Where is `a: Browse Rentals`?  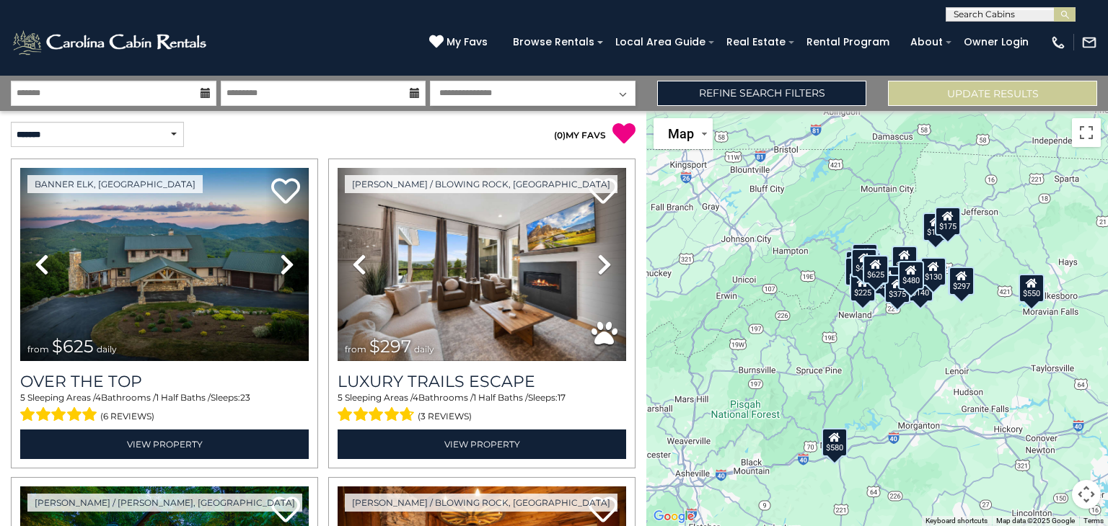 a: Browse Rentals is located at coordinates (553, 42).